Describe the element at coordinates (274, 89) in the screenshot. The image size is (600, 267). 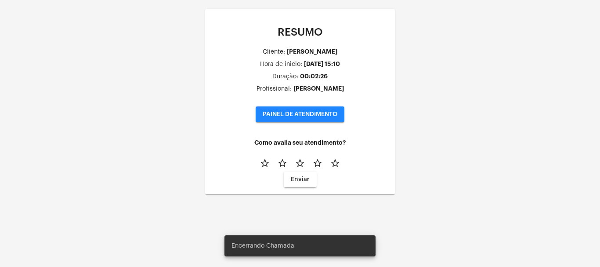
I see `div: Profissional:` at that location.